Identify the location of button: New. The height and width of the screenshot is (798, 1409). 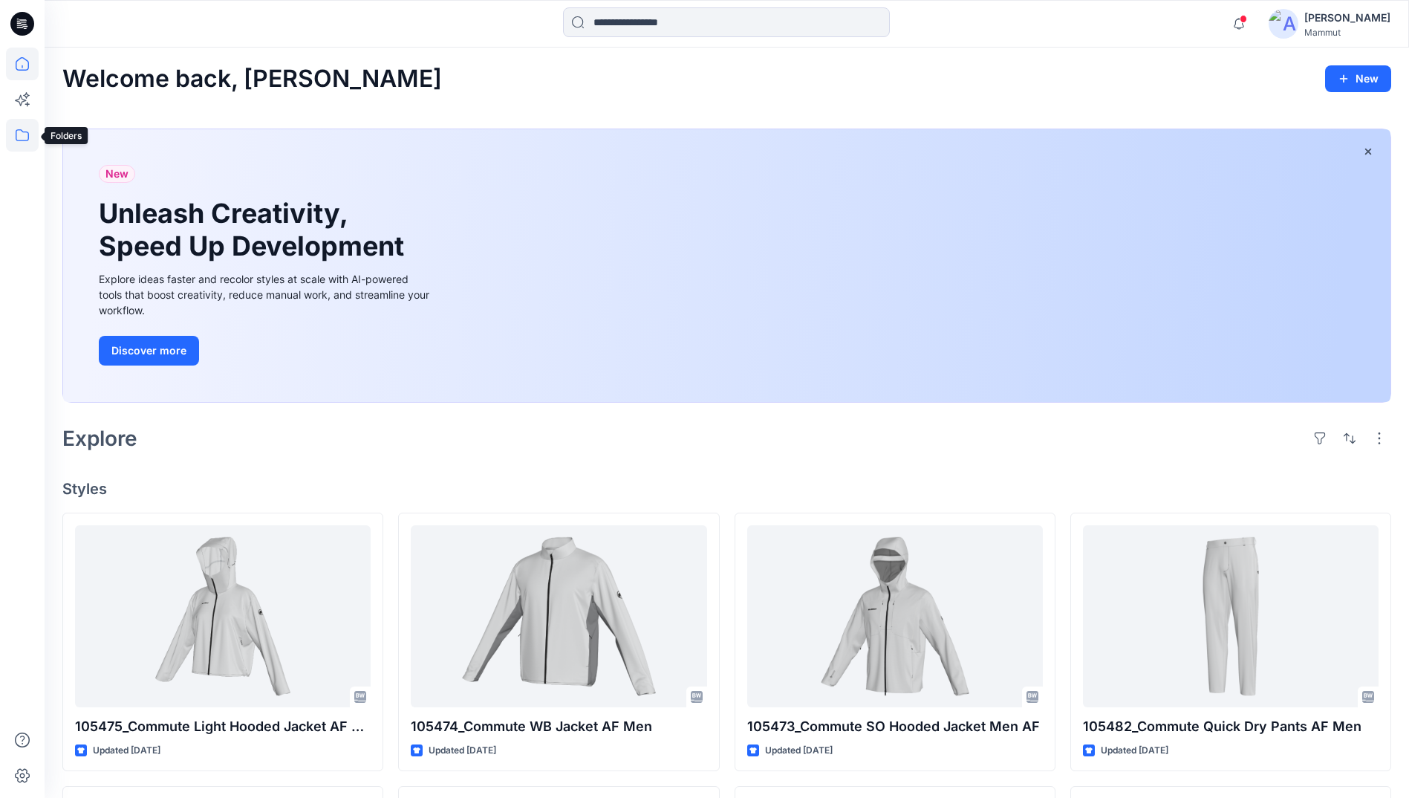
(1358, 79).